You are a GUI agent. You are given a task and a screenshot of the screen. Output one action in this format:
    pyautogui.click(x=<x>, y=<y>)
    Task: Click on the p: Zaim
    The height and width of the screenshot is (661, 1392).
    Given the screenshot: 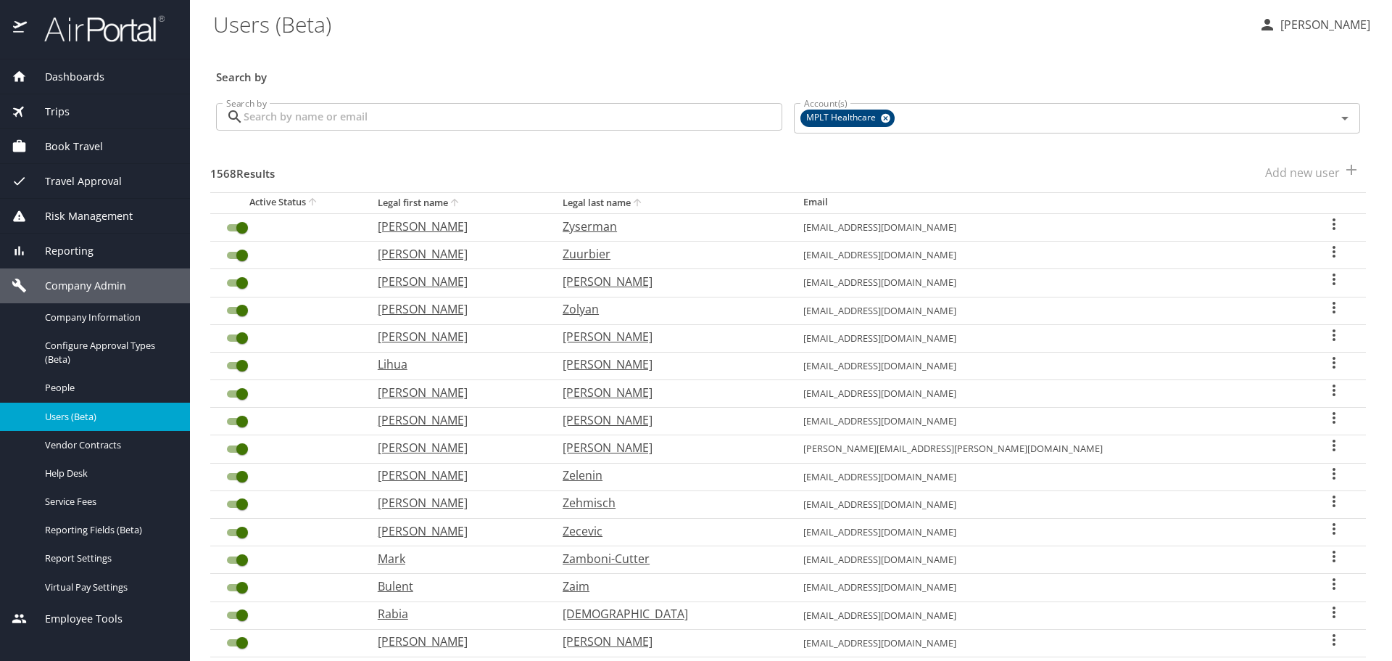 What is the action you would take?
    pyautogui.click(x=668, y=586)
    